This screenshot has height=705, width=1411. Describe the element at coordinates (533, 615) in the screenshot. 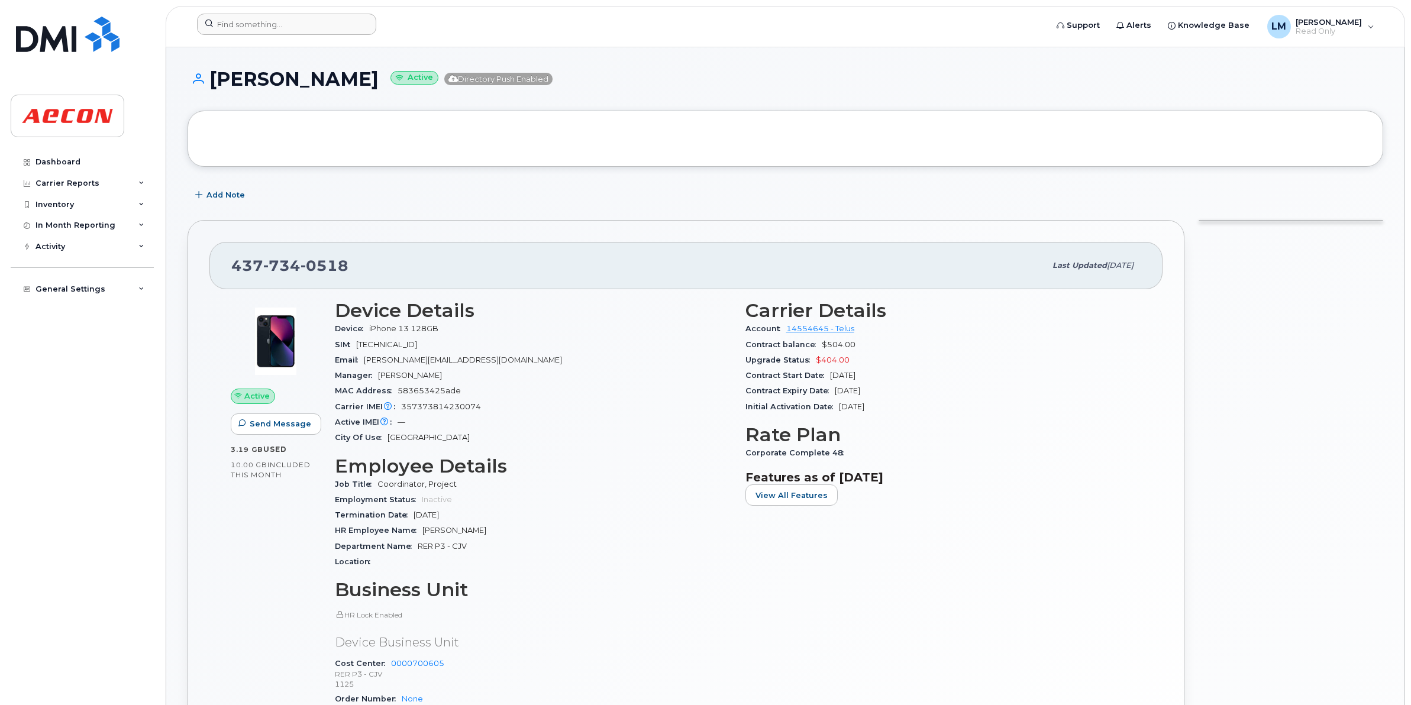

I see `p: HR Lock Enabled` at that location.